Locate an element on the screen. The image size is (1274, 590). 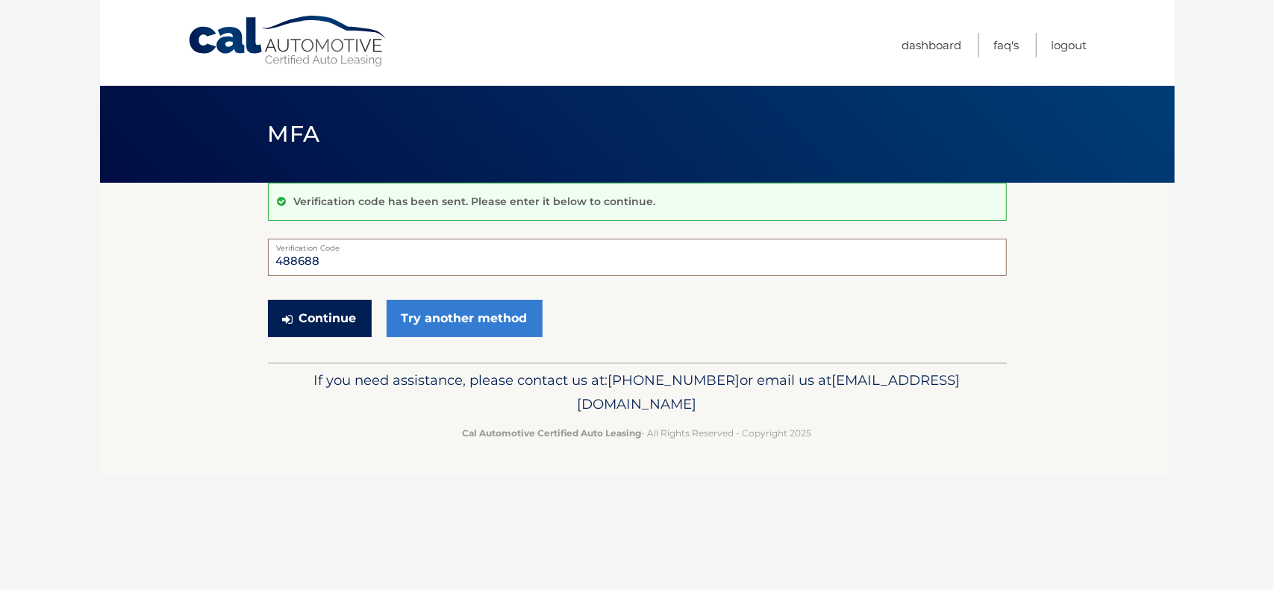
p: - All Rights Reserved - Copyright 2025 is located at coordinates (637, 433).